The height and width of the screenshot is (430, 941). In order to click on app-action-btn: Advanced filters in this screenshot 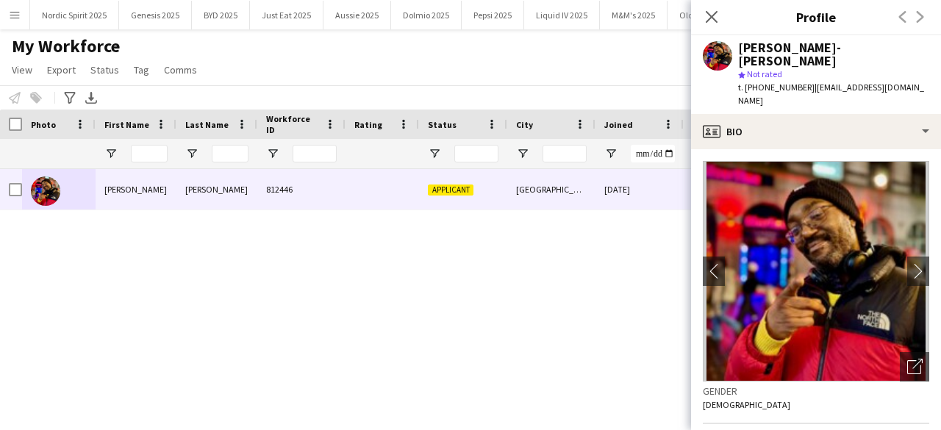, I will do `click(70, 98)`.